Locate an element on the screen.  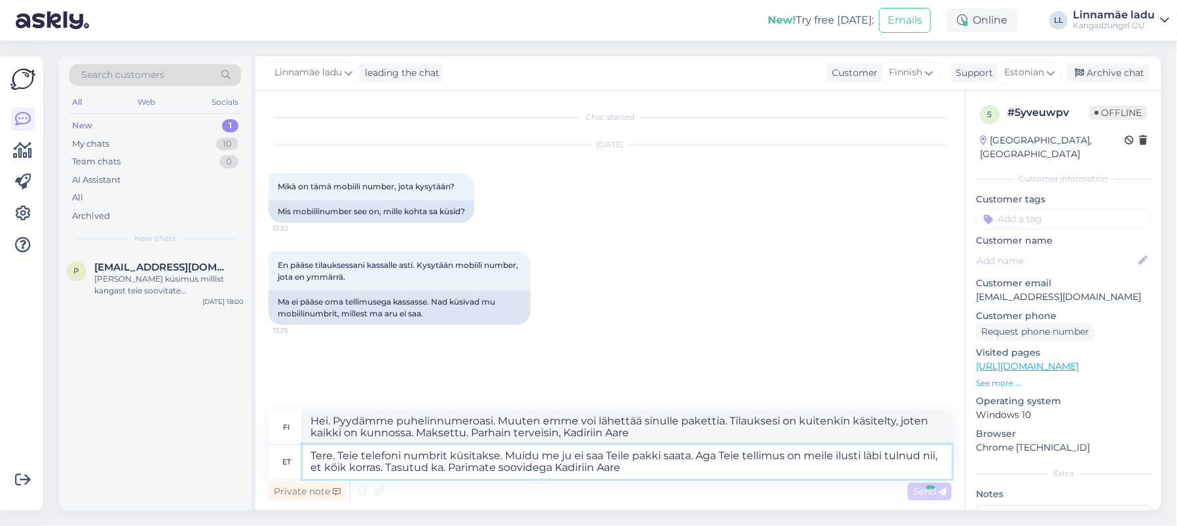
span: Finnish is located at coordinates (905, 73).